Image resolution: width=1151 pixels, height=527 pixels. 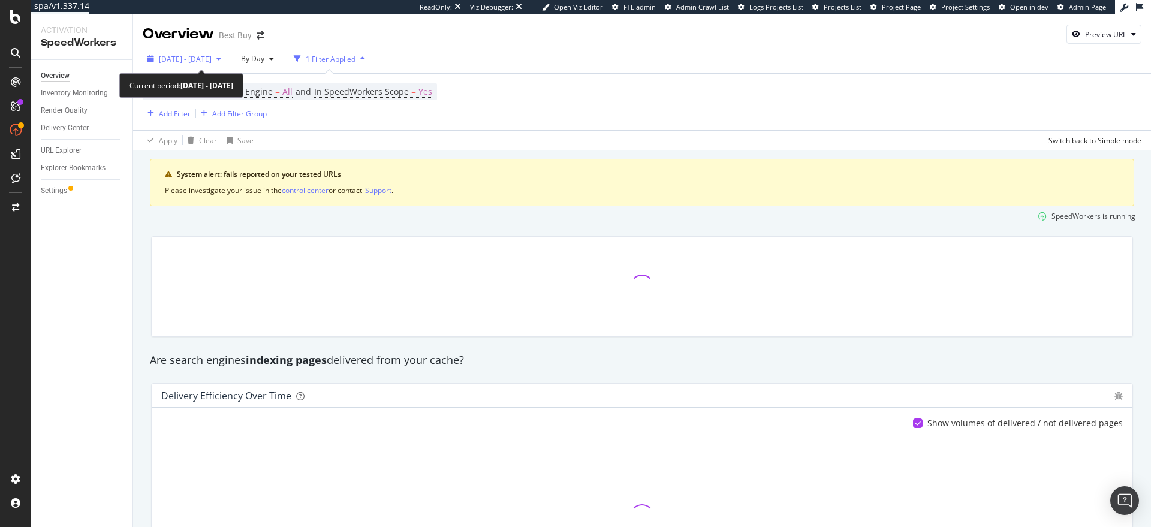 I want to click on a: Project Page, so click(x=895, y=7).